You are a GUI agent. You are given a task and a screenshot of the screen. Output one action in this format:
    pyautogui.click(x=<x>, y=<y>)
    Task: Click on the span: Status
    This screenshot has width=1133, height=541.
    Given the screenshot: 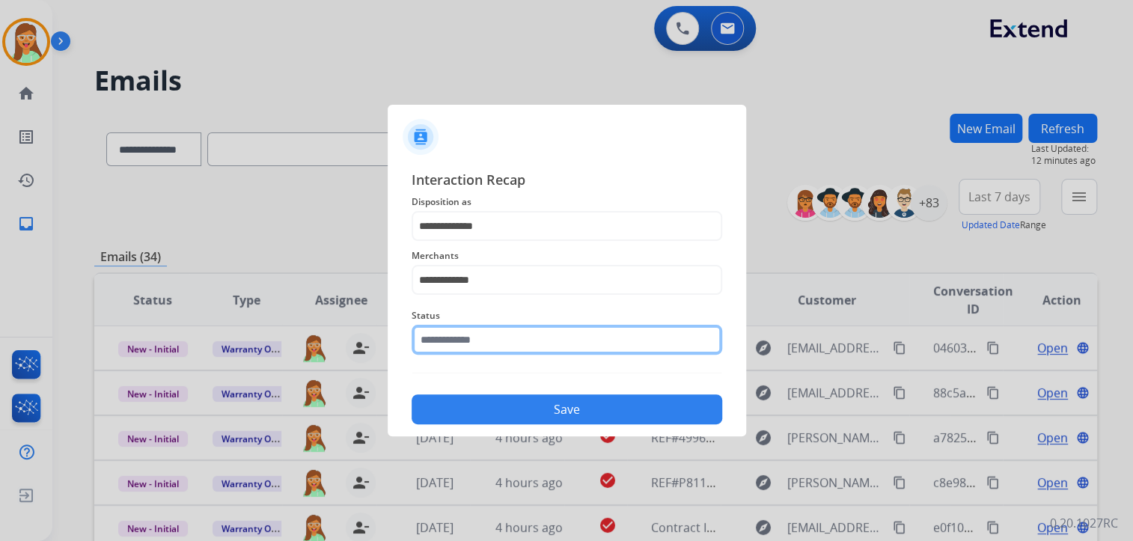 What is the action you would take?
    pyautogui.click(x=566, y=316)
    